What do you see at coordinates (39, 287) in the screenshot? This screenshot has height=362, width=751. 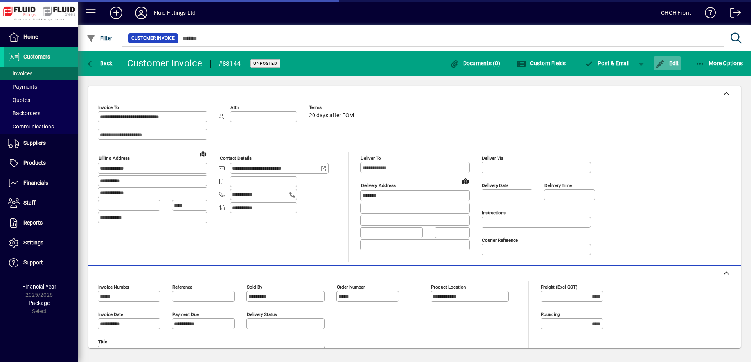 I see `span: Financial Year` at bounding box center [39, 287].